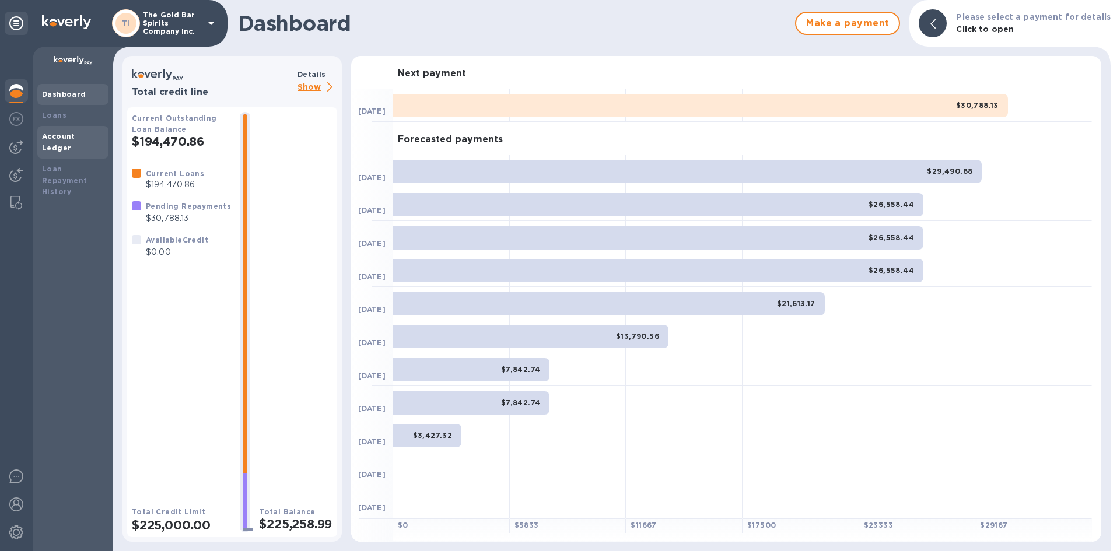 This screenshot has width=1120, height=551. Describe the element at coordinates (643, 525) in the screenshot. I see `b: $ 11667` at that location.